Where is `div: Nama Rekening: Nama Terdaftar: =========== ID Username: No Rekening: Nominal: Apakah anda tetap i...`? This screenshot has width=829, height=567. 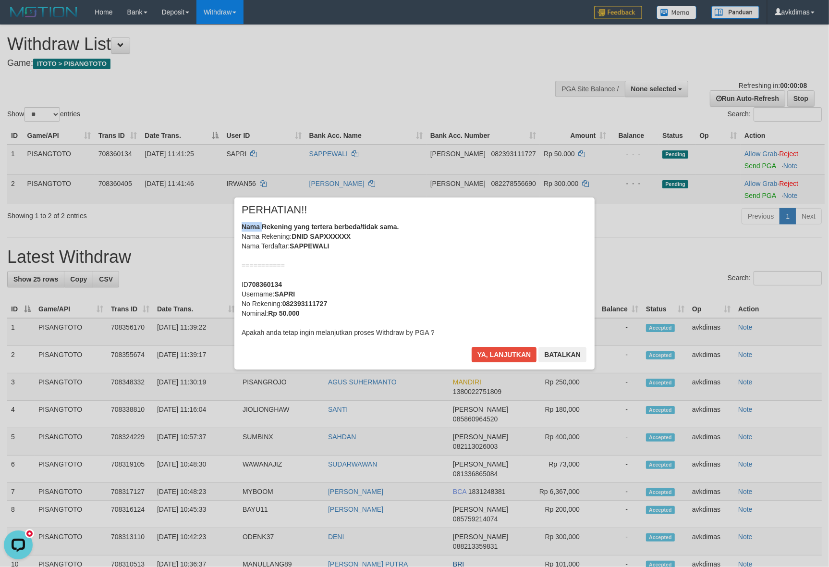 div: Nama Rekening: Nama Terdaftar: =========== ID Username: No Rekening: Nominal: Apakah anda tetap i... is located at coordinates (414, 279).